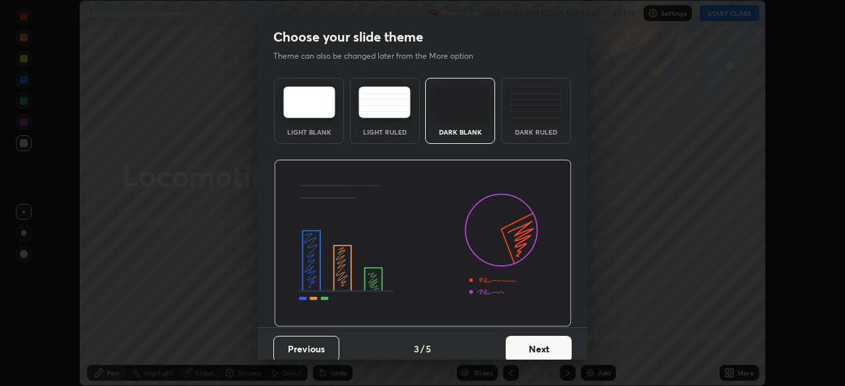 The image size is (845, 386). Describe the element at coordinates (306, 349) in the screenshot. I see `button: Previous` at that location.